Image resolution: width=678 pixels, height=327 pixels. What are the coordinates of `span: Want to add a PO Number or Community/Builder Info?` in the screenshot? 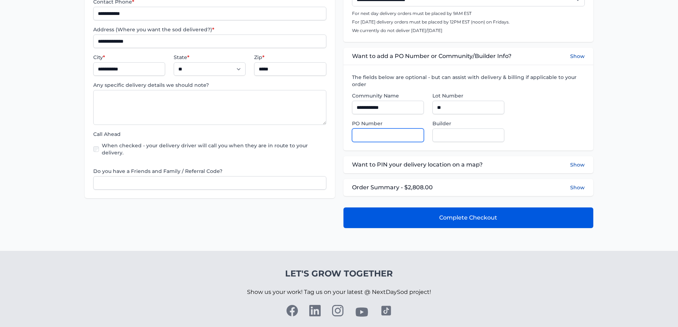 It's located at (432, 56).